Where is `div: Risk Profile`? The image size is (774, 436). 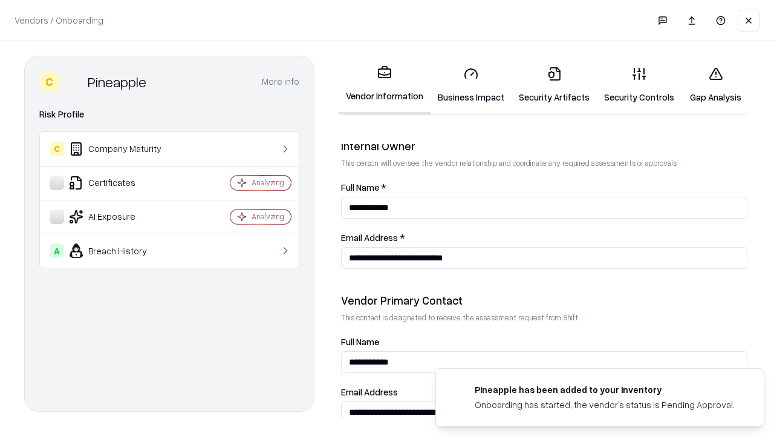 div: Risk Profile is located at coordinates (169, 114).